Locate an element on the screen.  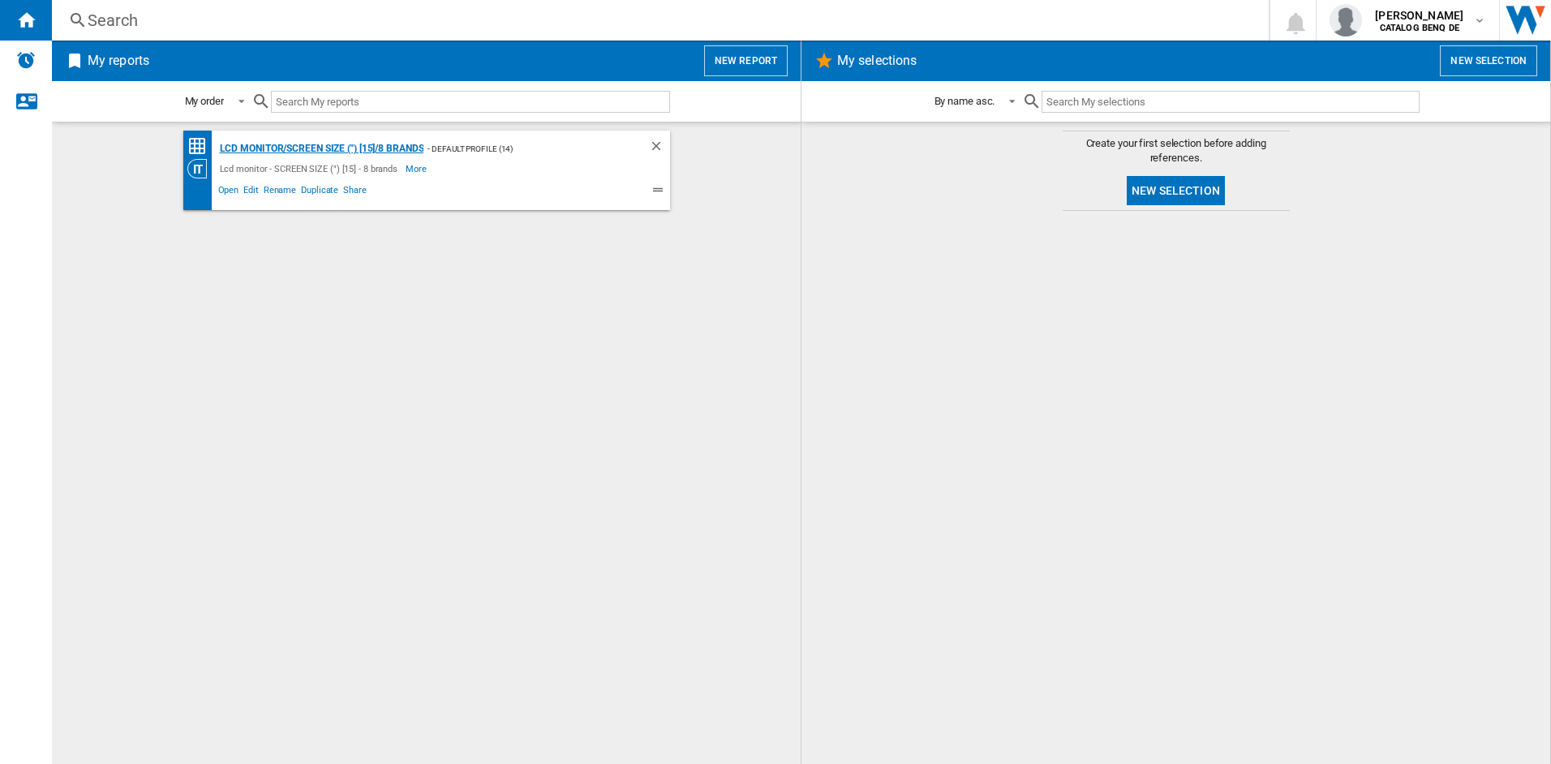
div: Delete is located at coordinates (659, 148).